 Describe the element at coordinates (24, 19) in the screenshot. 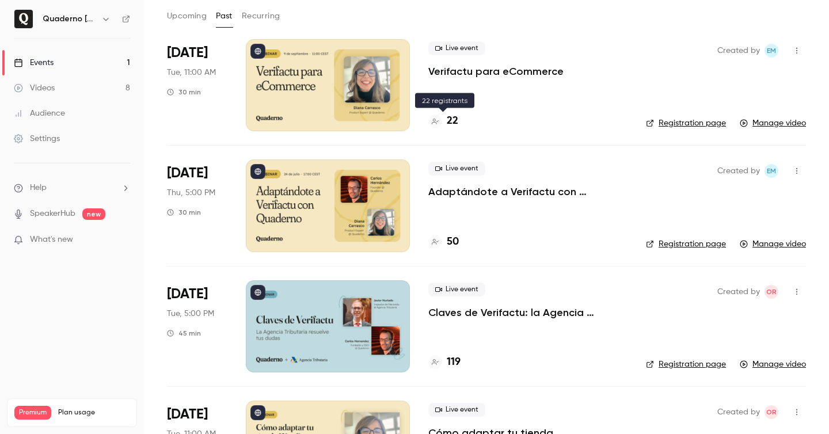

I see `img: Quaderno España` at that location.